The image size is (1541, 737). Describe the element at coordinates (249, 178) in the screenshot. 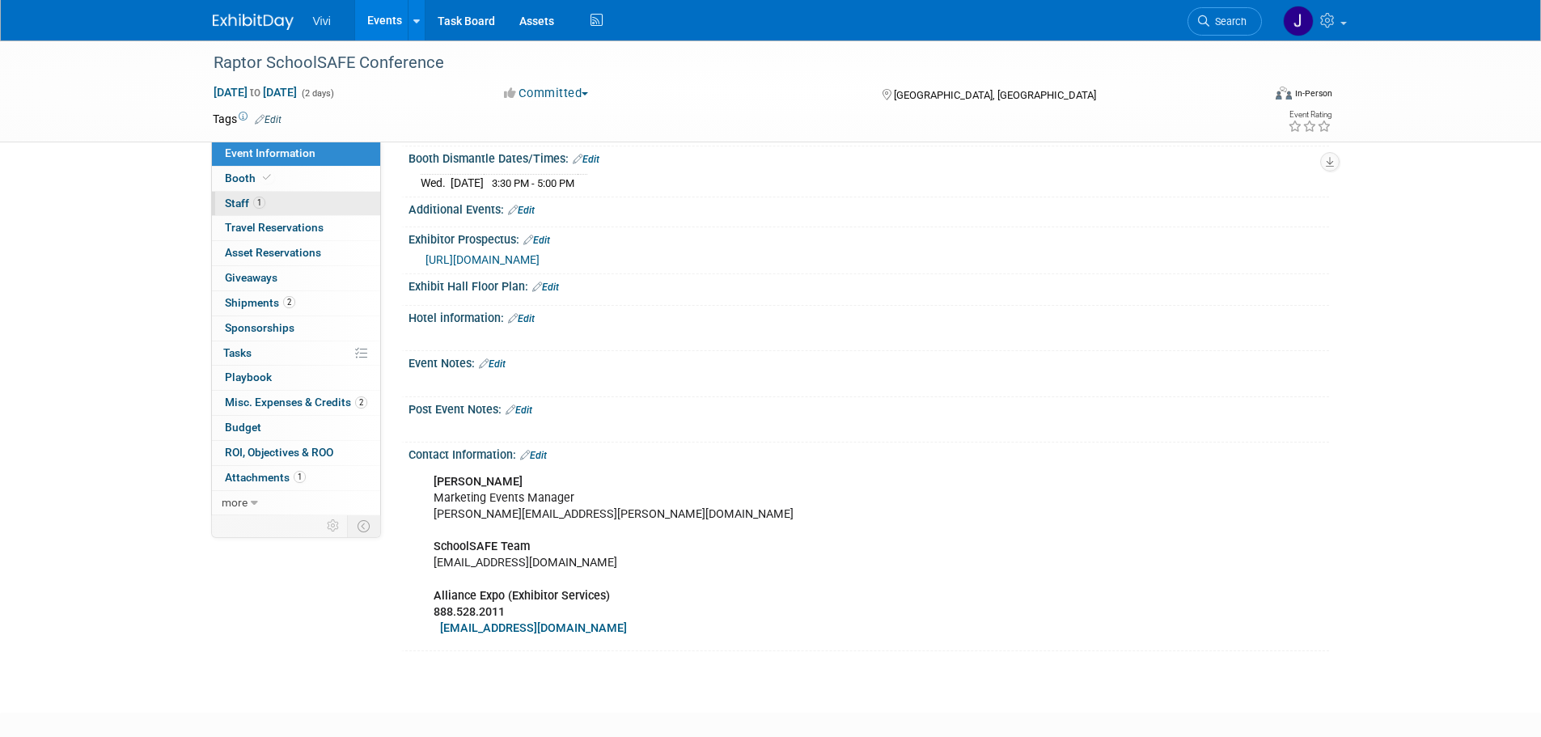

I see `span: Booth` at that location.